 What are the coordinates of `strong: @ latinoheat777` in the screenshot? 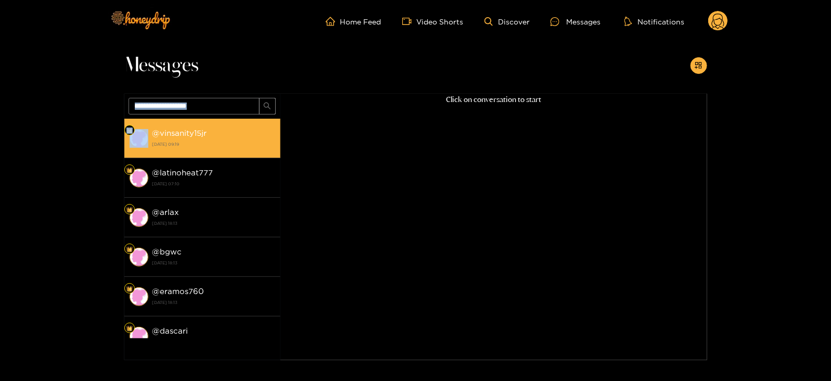 It's located at (183, 172).